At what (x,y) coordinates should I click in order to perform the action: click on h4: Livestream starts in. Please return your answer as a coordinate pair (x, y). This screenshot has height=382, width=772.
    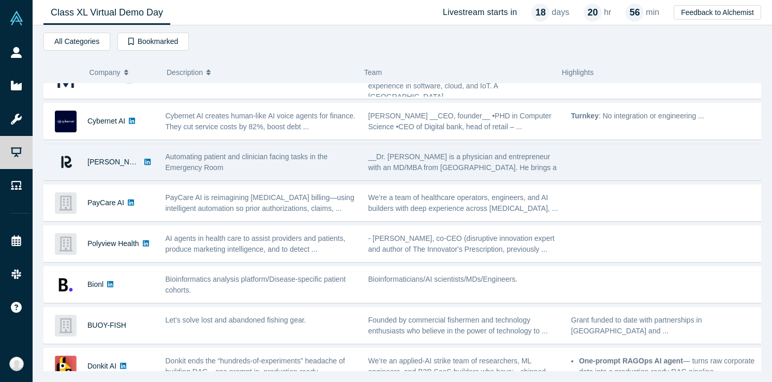
    Looking at the image, I should click on (480, 12).